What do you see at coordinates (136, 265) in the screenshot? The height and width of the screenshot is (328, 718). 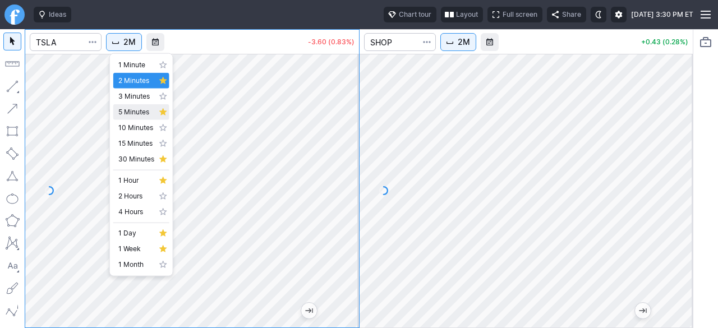 I see `span: 1 Month` at bounding box center [136, 265].